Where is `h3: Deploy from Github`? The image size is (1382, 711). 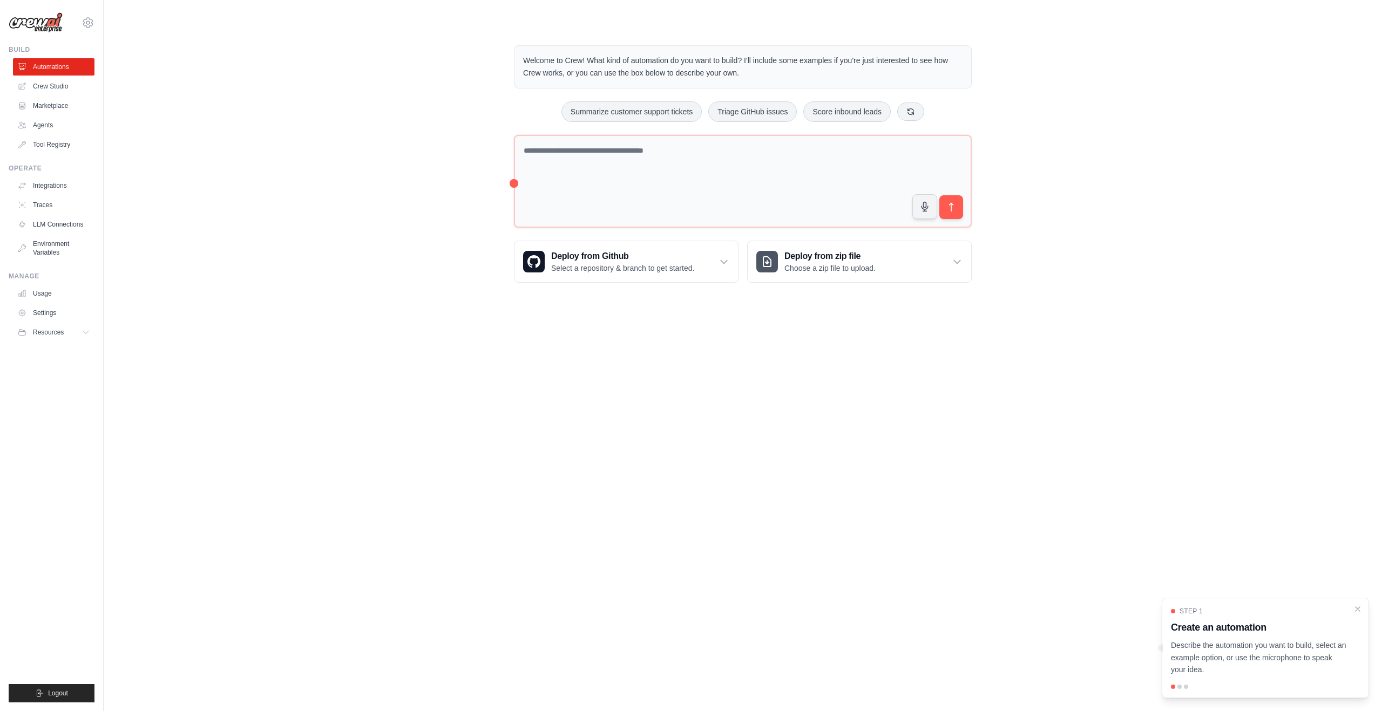
h3: Deploy from Github is located at coordinates (622, 256).